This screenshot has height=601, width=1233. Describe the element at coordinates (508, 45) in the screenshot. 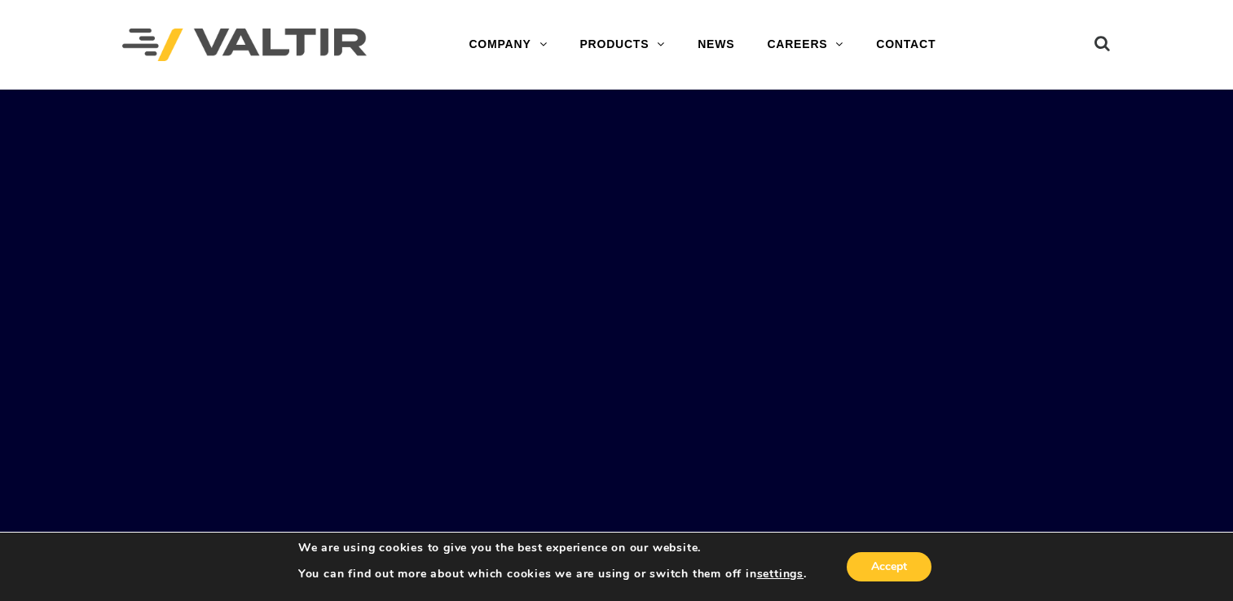

I see `a: COMPANY` at that location.